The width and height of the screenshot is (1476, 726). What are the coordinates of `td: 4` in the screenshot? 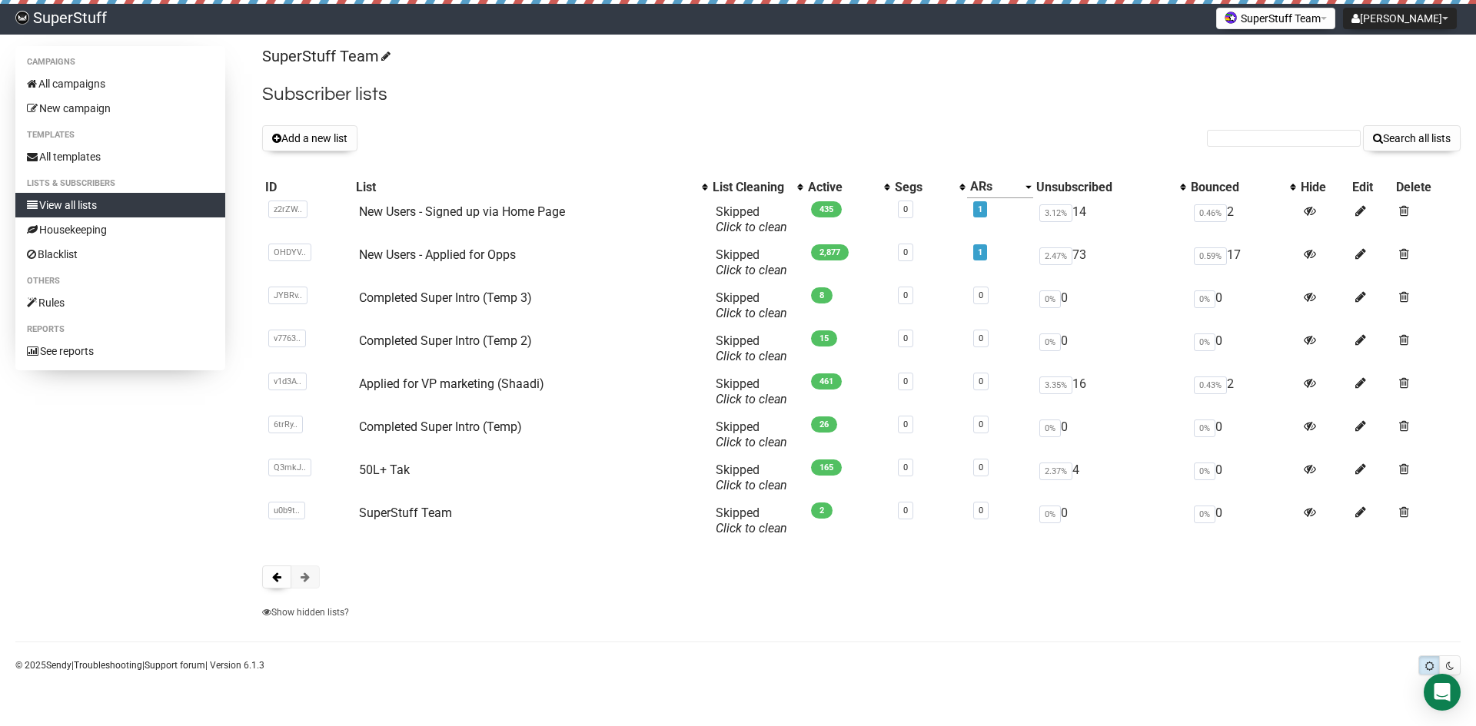 It's located at (1110, 478).